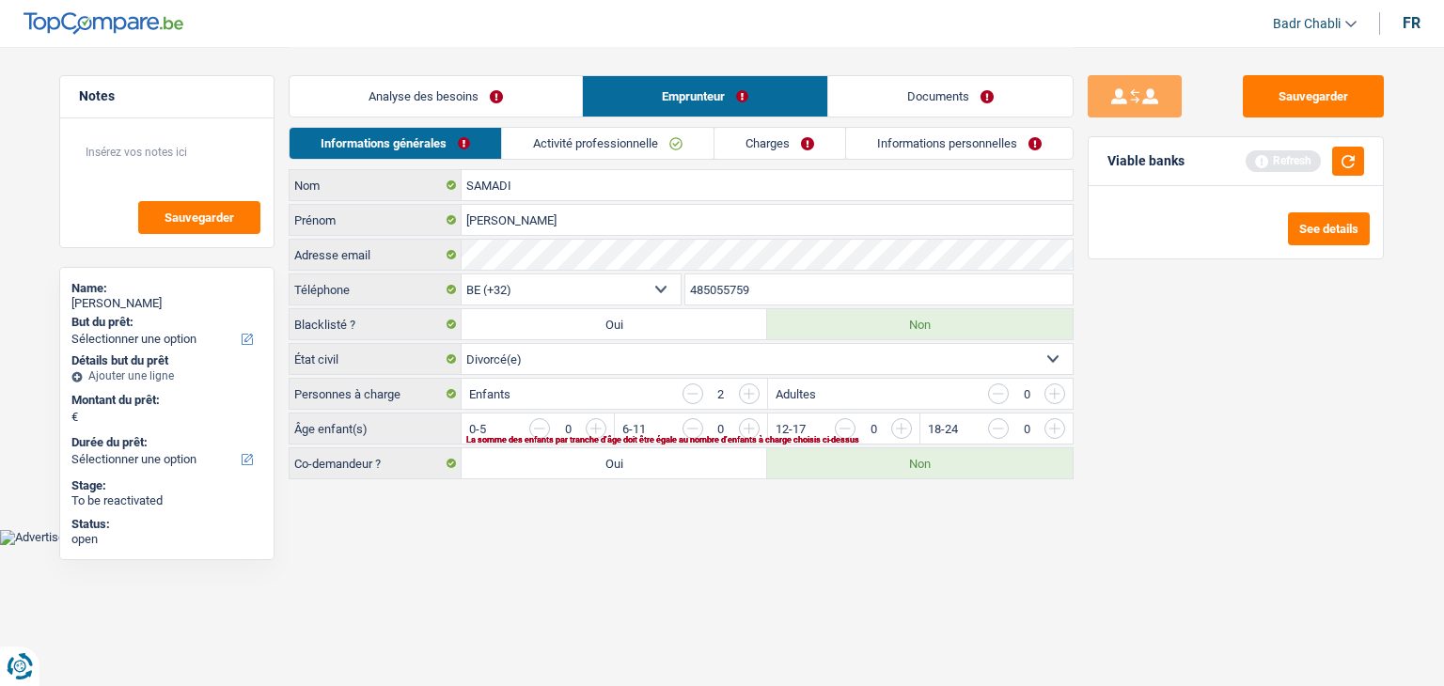 This screenshot has width=1444, height=686. I want to click on div: open, so click(166, 540).